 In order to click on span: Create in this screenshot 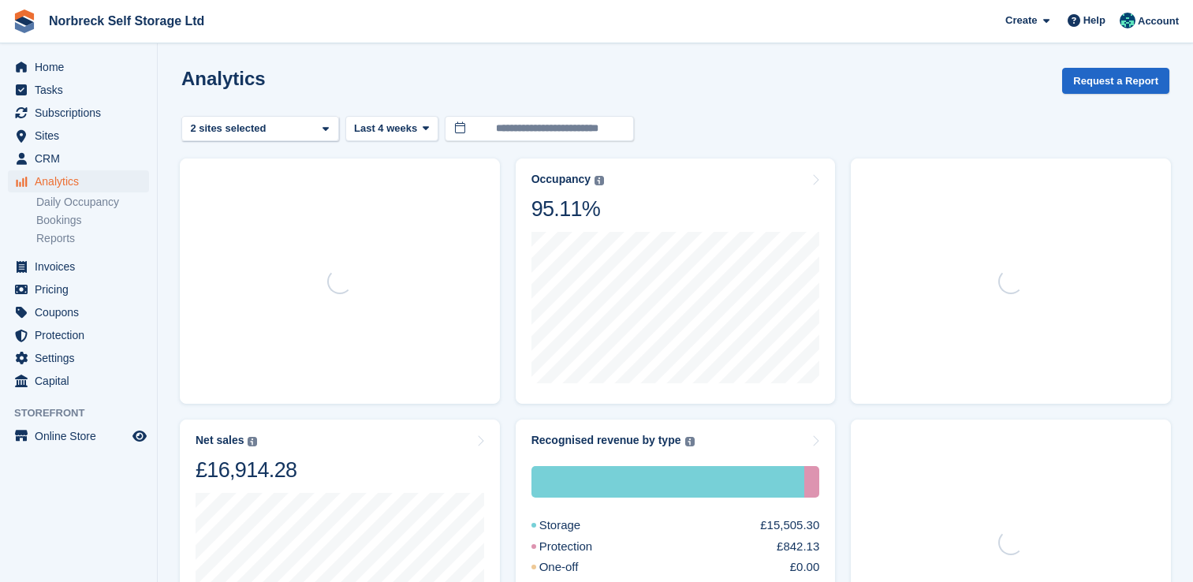, I will do `click(1021, 21)`.